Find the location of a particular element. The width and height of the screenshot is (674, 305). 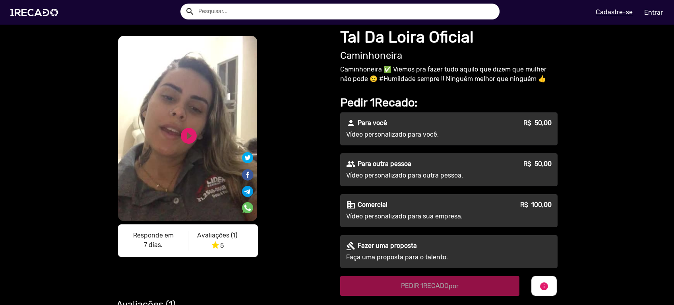

p: Fazer uma proposta is located at coordinates (387, 246).